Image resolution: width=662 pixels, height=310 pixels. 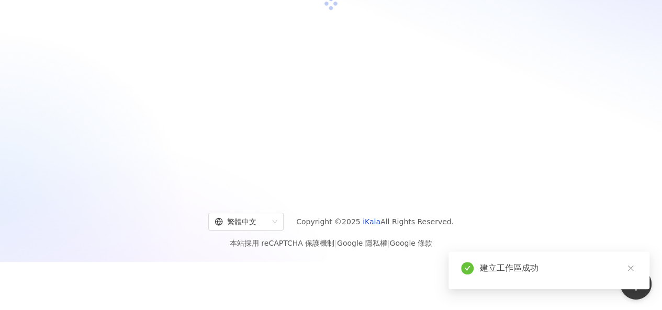 I want to click on div: 繁體中文, so click(x=241, y=222).